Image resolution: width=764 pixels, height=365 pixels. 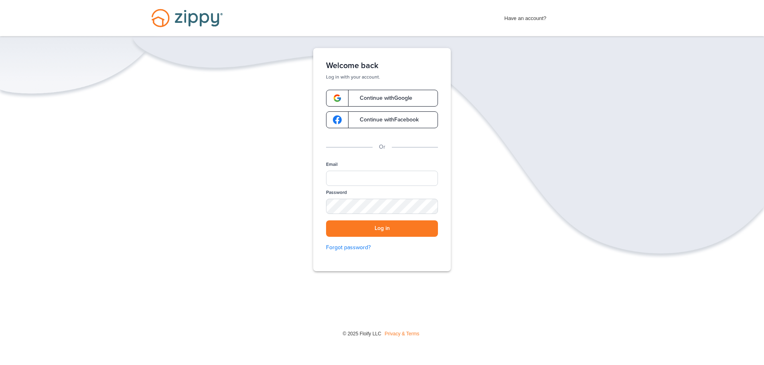 What do you see at coordinates (382, 77) in the screenshot?
I see `p: Log in with your account.` at bounding box center [382, 77].